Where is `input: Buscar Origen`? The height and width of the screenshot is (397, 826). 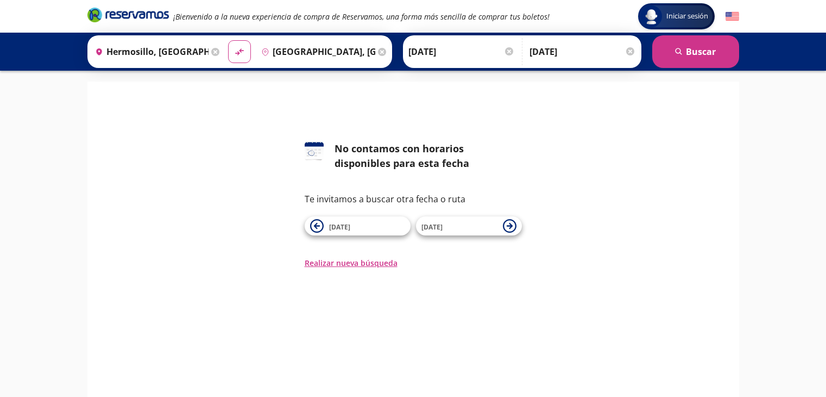
input: Buscar Origen is located at coordinates (150, 52).